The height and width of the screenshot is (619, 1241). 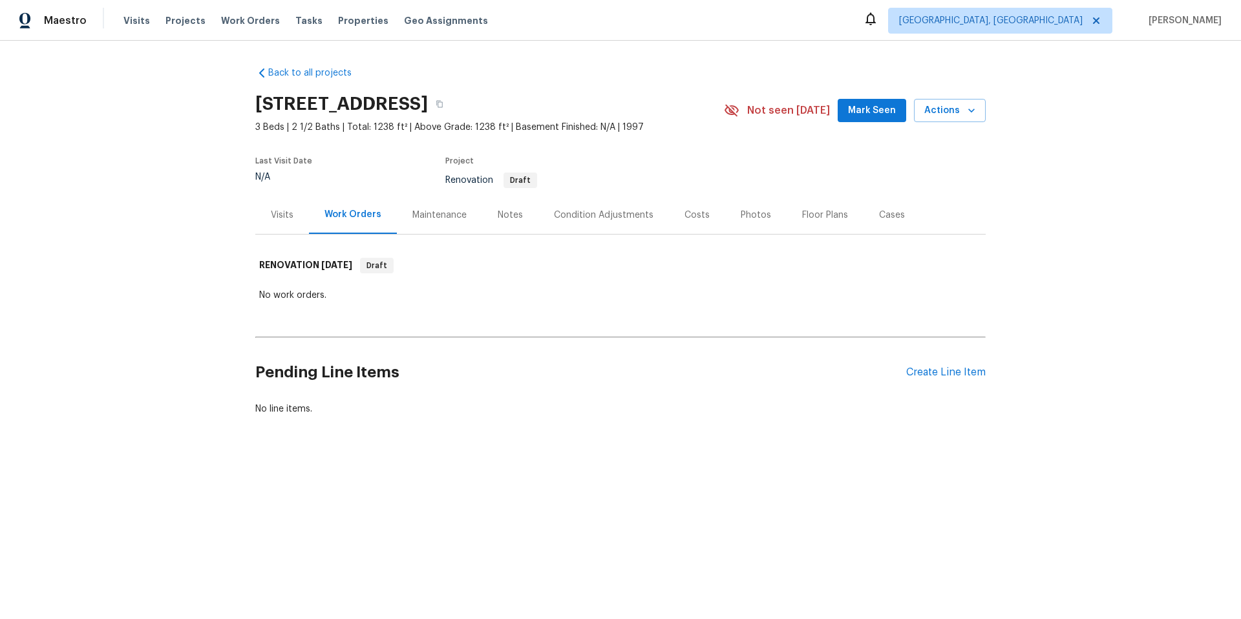 What do you see at coordinates (872, 110) in the screenshot?
I see `button: Mark Seen` at bounding box center [872, 110].